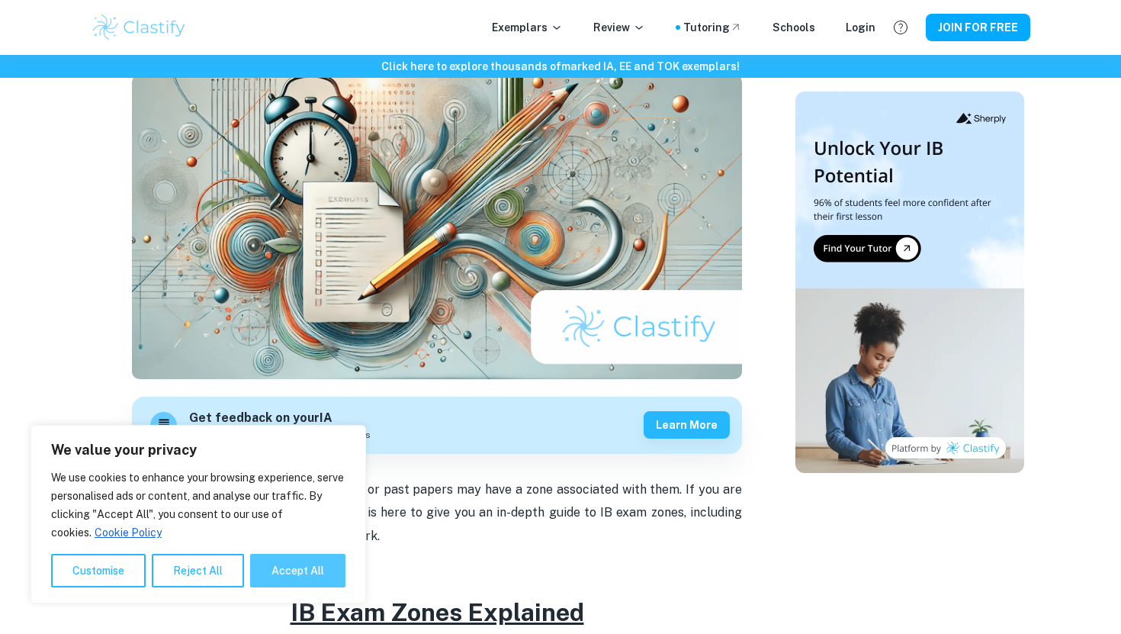  I want to click on img: IB Exam Zones Explained cover image, so click(437, 227).